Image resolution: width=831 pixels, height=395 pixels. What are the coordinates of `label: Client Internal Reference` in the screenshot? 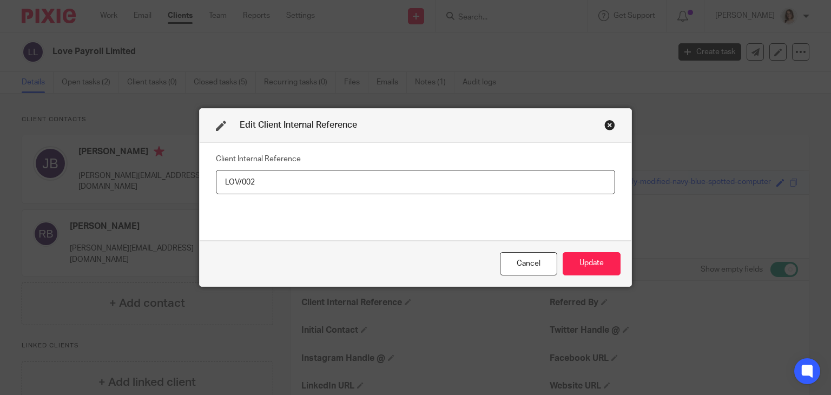 It's located at (258, 159).